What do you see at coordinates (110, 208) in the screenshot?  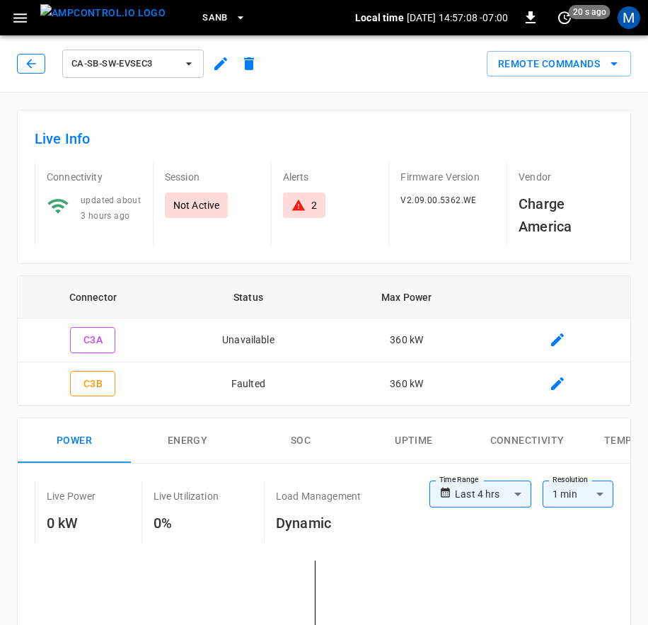 I see `span: updated about 3 hours ago` at bounding box center [110, 208].